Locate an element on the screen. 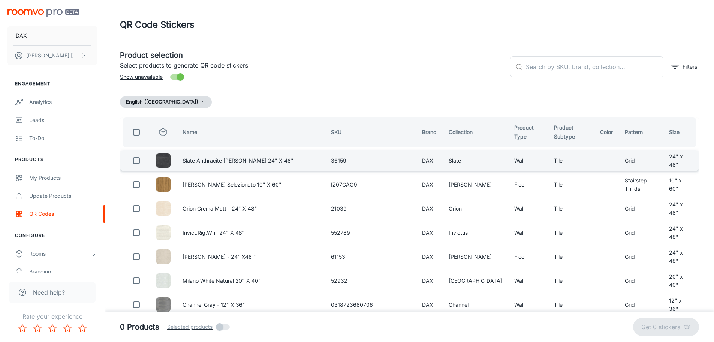  div: QR Codes is located at coordinates (63, 214).